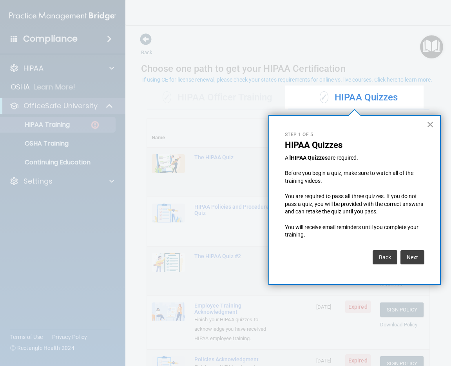  I want to click on p: Before you begin a quiz, make sure to watch all of the training videos., so click(355, 177).